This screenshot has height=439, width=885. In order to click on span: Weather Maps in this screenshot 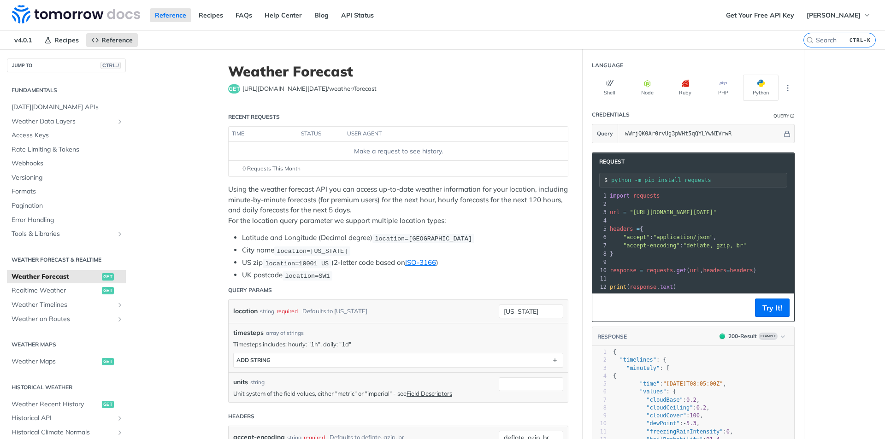, I will do `click(55, 362)`.